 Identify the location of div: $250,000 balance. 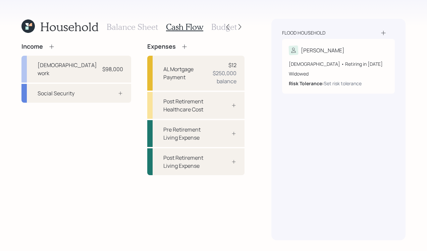
(221, 77).